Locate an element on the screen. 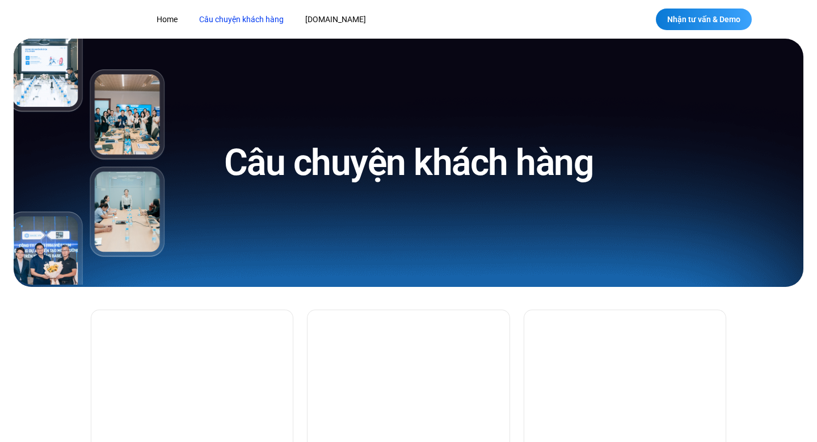 This screenshot has width=817, height=442. a: Nhận tư vấn & Demo is located at coordinates (704, 19).